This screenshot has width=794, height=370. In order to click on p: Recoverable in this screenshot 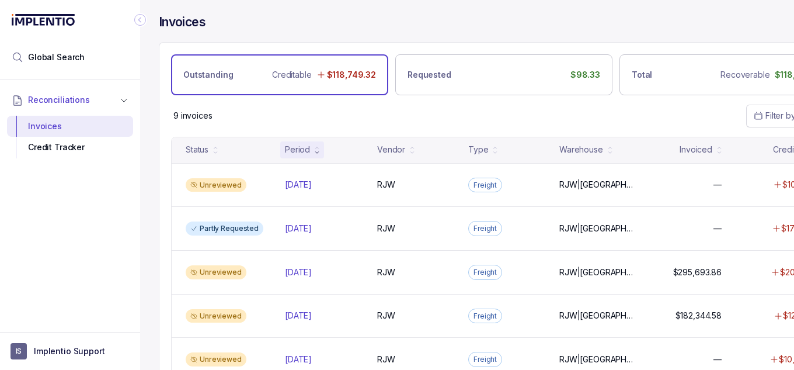, I will do `click(745, 75)`.